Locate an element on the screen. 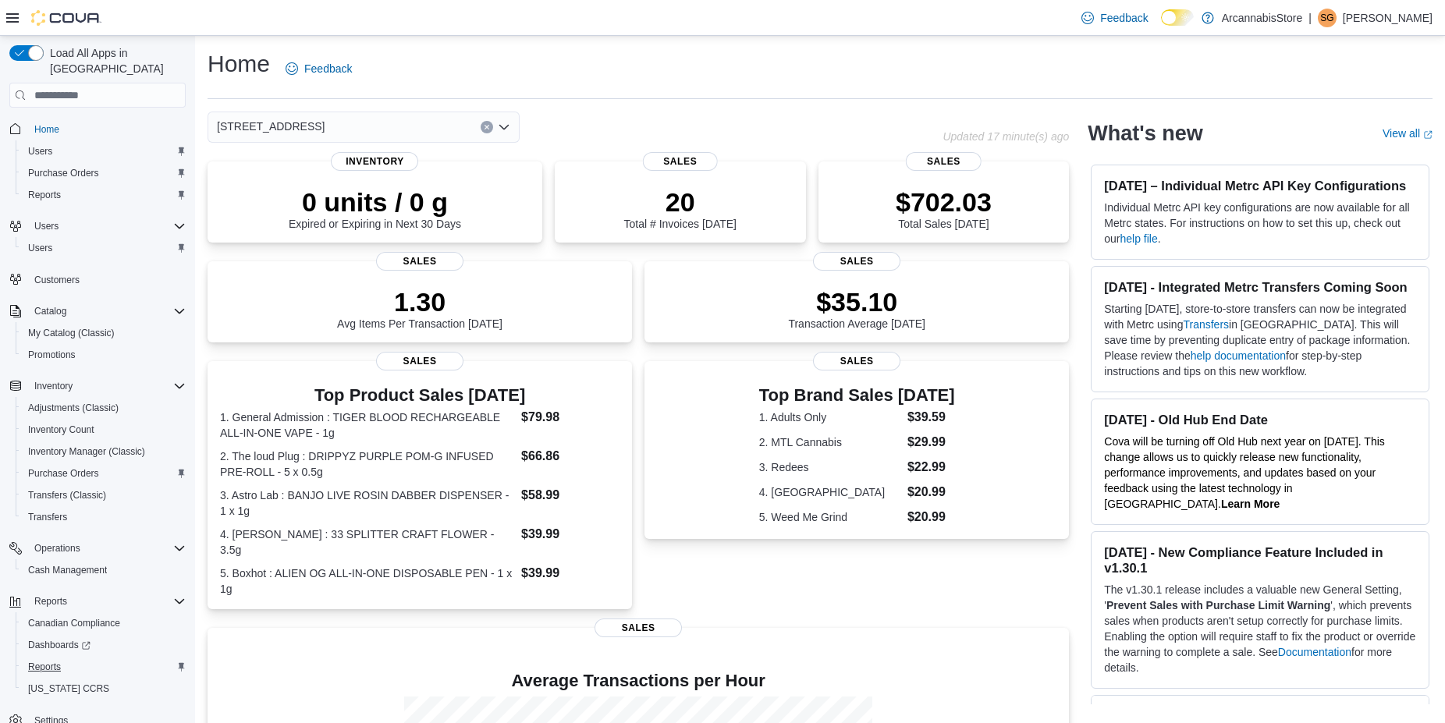 The image size is (1445, 723). button: Promotions is located at coordinates (104, 355).